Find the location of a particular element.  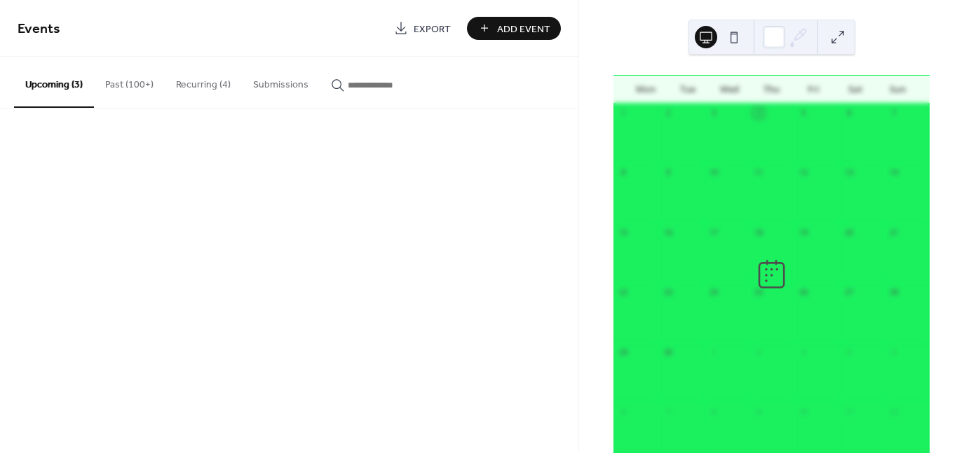

div: Mon is located at coordinates (645, 90).